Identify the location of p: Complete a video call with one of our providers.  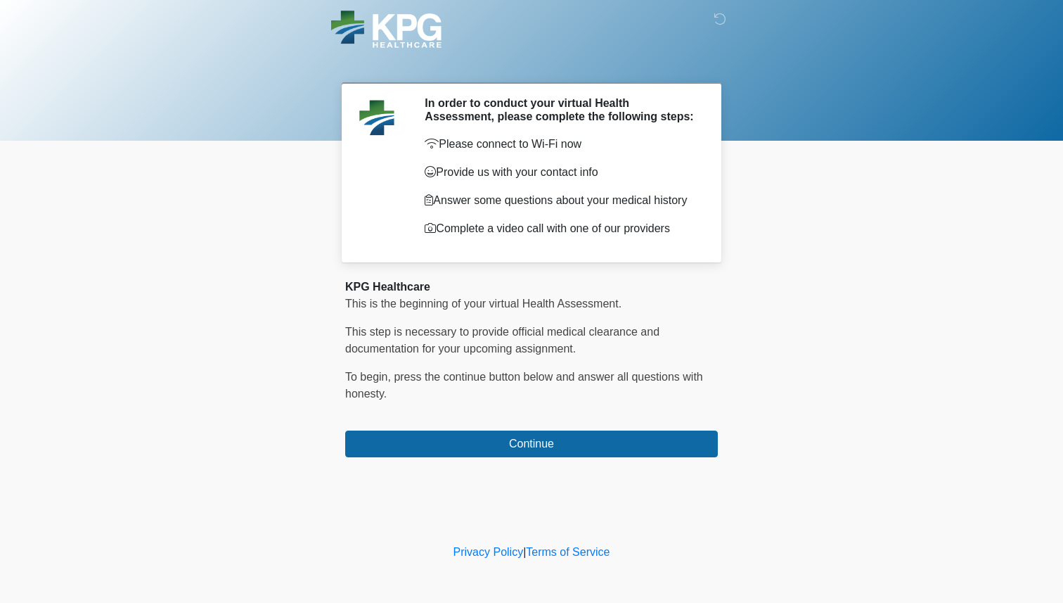
(560, 229).